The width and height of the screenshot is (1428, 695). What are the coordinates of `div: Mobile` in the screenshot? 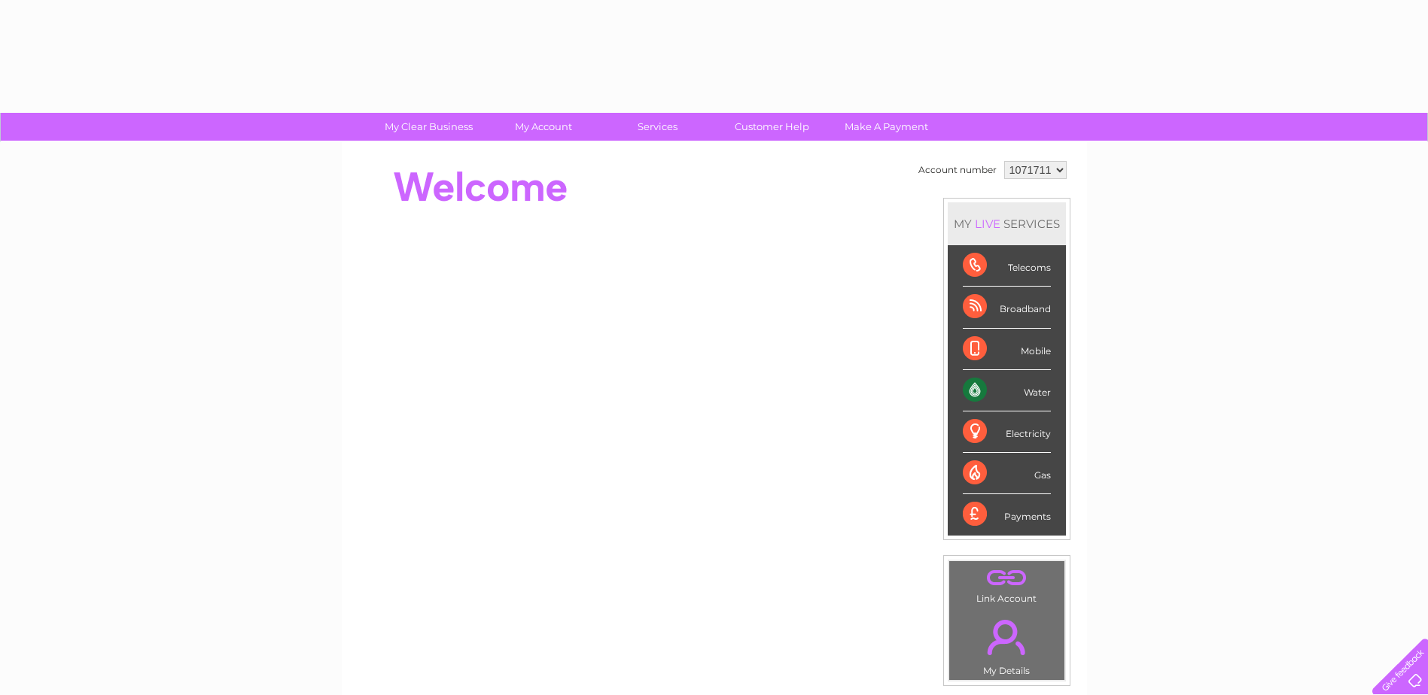 It's located at (1006, 349).